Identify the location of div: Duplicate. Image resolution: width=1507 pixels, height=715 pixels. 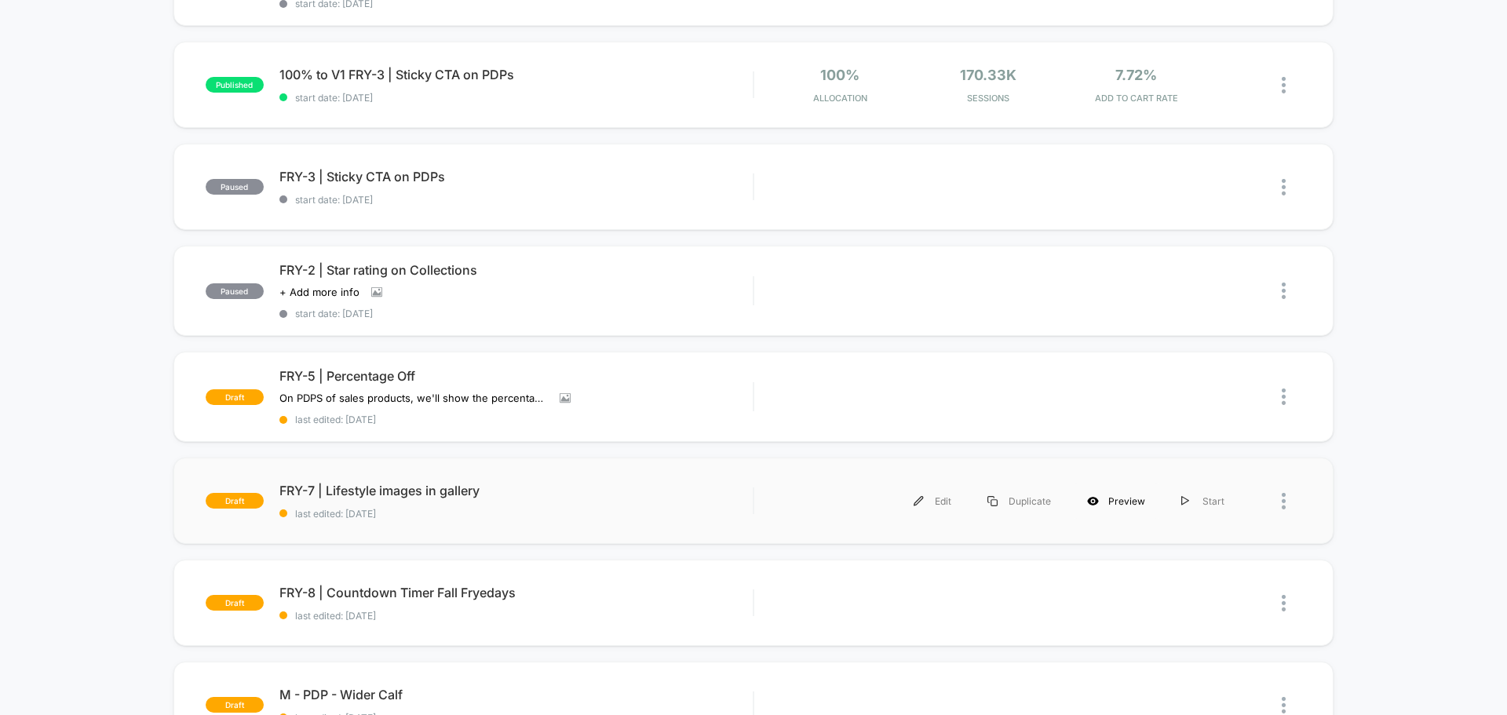
(1019, 501).